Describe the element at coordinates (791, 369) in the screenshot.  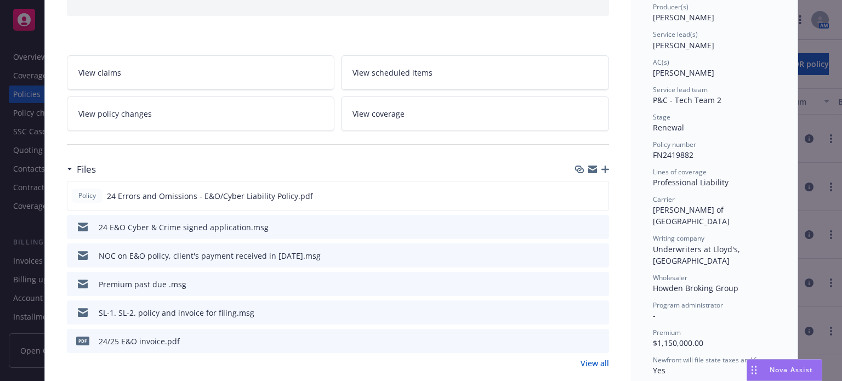
I see `span: Nova Assist` at that location.